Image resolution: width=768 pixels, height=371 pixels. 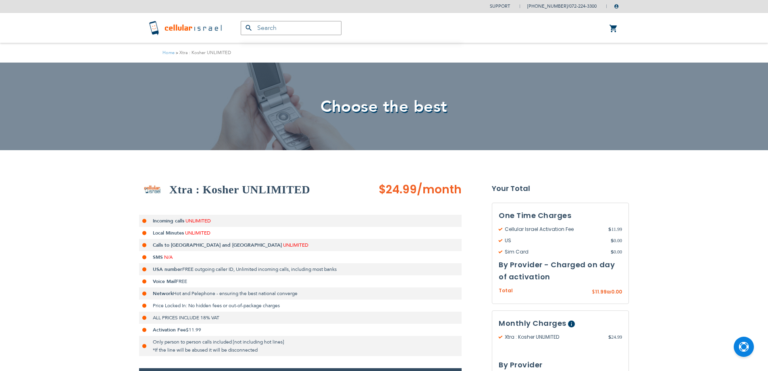 I want to click on a: Support, so click(x=500, y=6).